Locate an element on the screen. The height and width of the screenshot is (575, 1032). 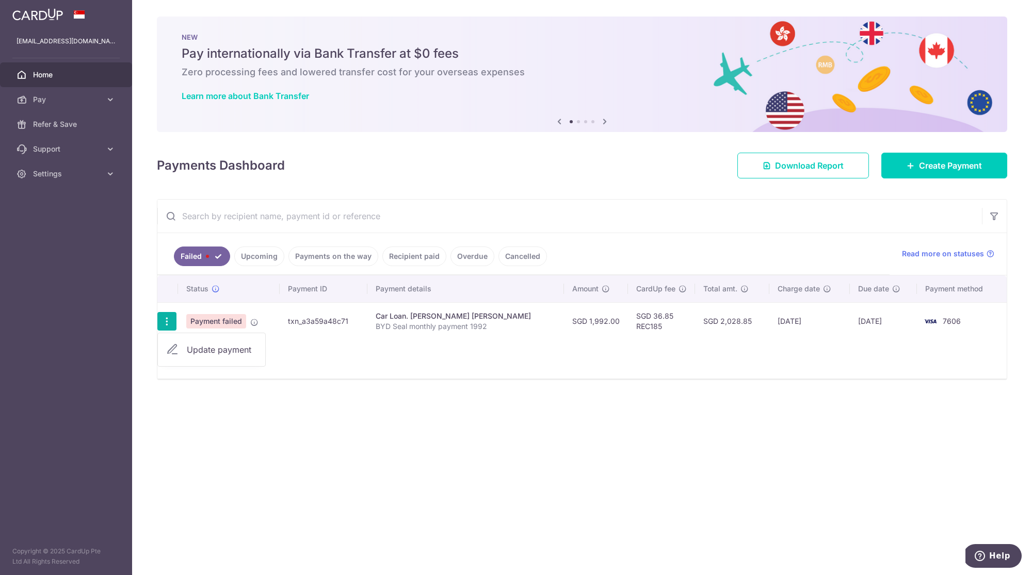
span: Create Payment is located at coordinates (950, 166).